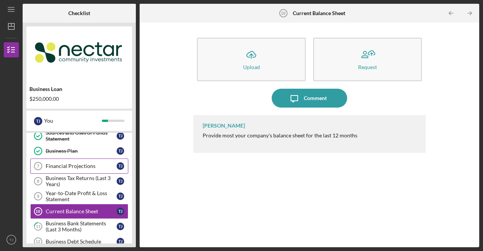 This screenshot has width=483, height=251. Describe the element at coordinates (11, 240) in the screenshot. I see `text: TJ` at that location.